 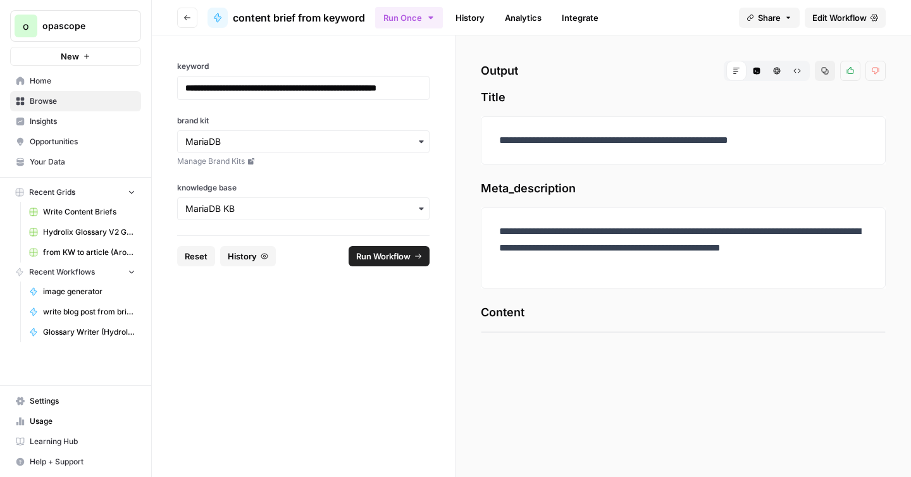 What do you see at coordinates (82, 101) in the screenshot?
I see `span: Browse` at bounding box center [82, 101].